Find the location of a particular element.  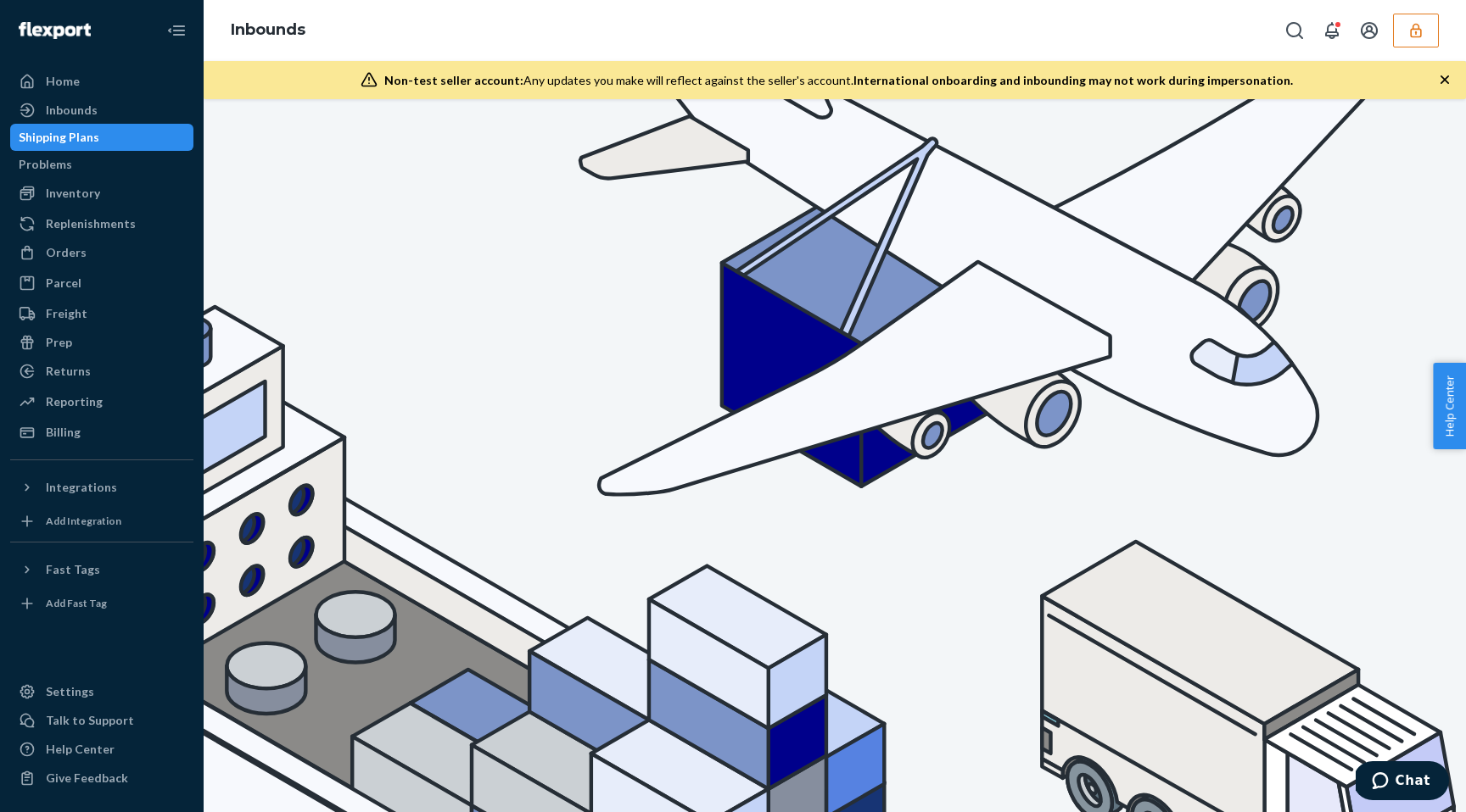

button: Fast Tags is located at coordinates (101, 570).